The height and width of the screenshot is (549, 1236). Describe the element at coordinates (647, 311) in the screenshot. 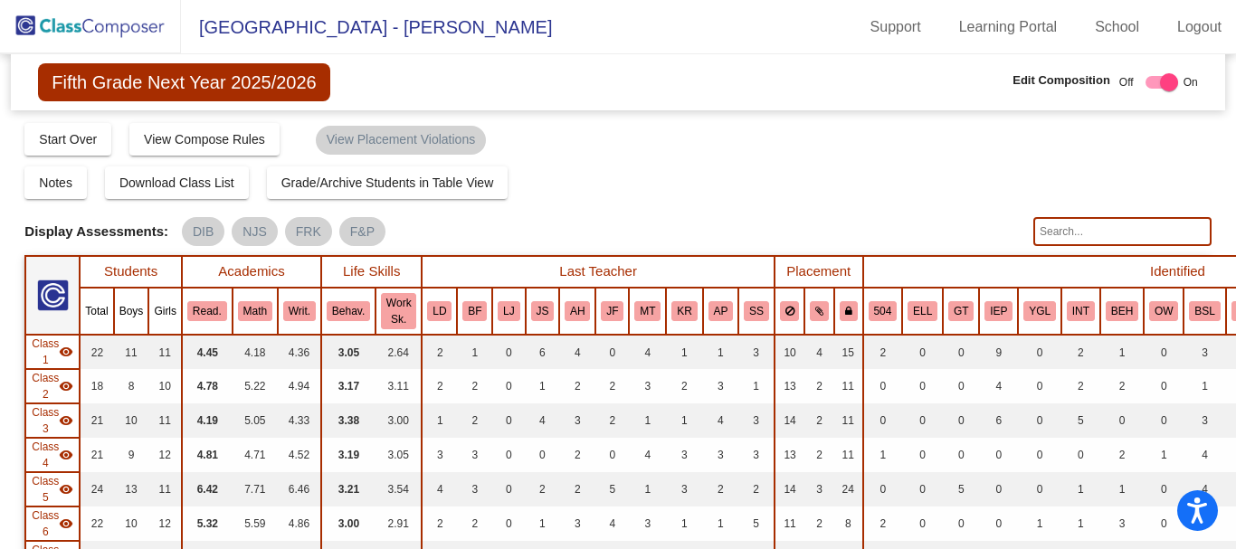

I see `button: MT` at that location.